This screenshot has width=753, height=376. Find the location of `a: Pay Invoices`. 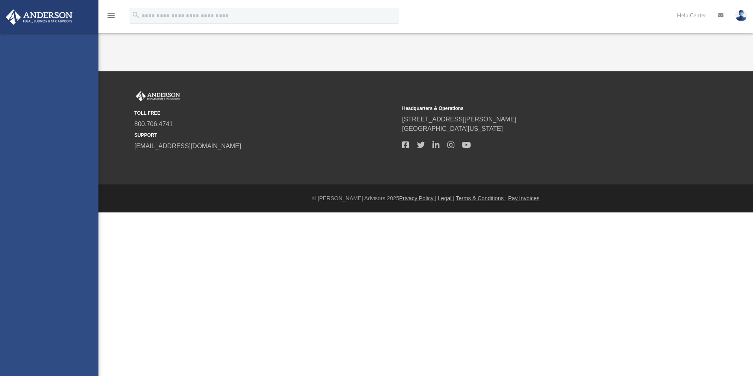

a: Pay Invoices is located at coordinates (523, 198).